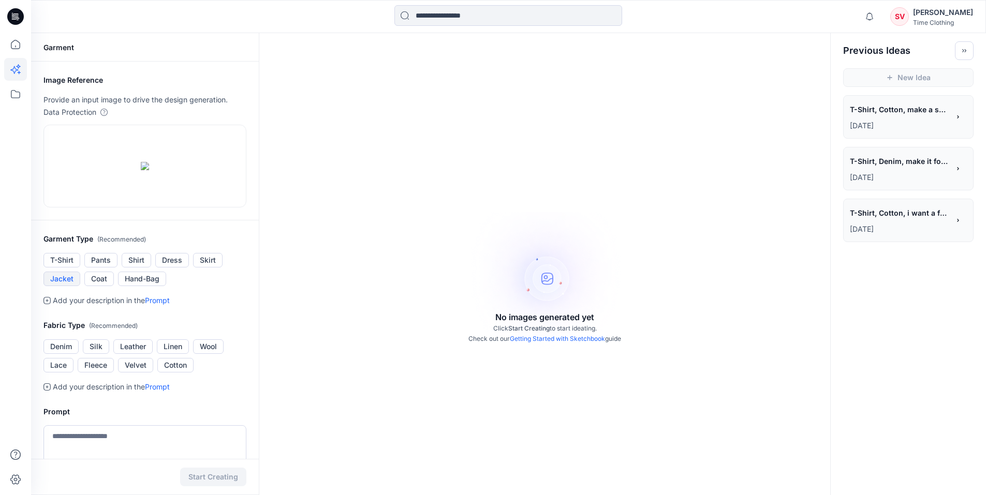 This screenshot has height=495, width=986. I want to click on button: Skirt, so click(208, 260).